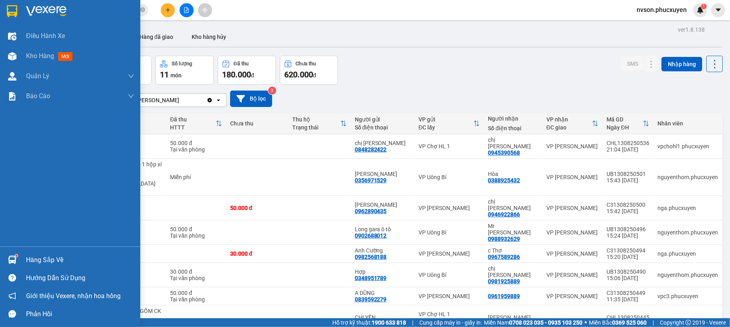 The height and width of the screenshot is (327, 730). Describe the element at coordinates (446, 120) in the screenshot. I see `div: VP gửi` at that location.